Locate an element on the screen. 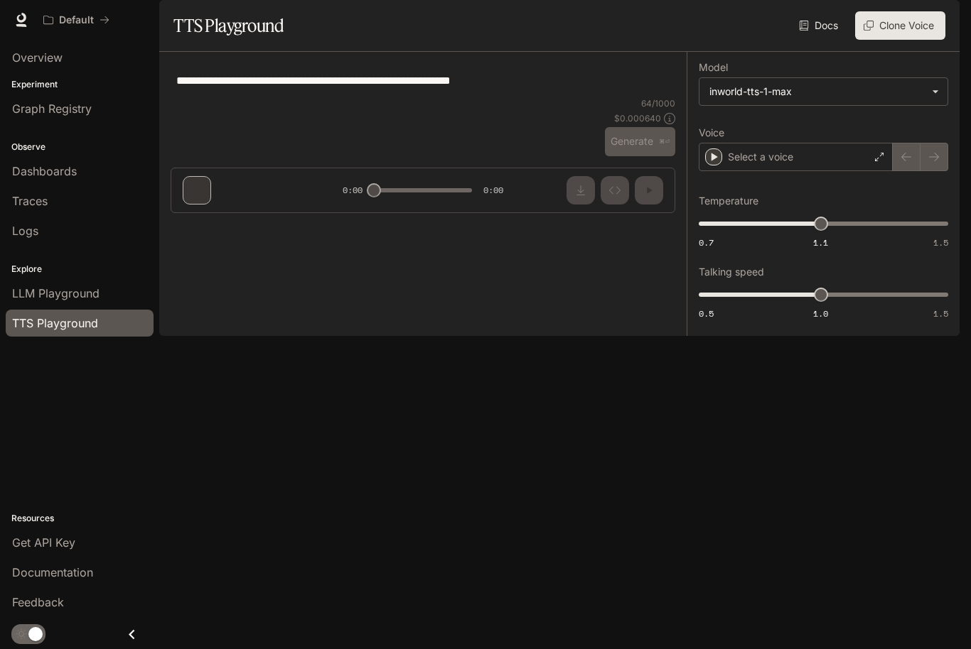 This screenshot has width=971, height=649. button: Clone Voice is located at coordinates (899, 26).